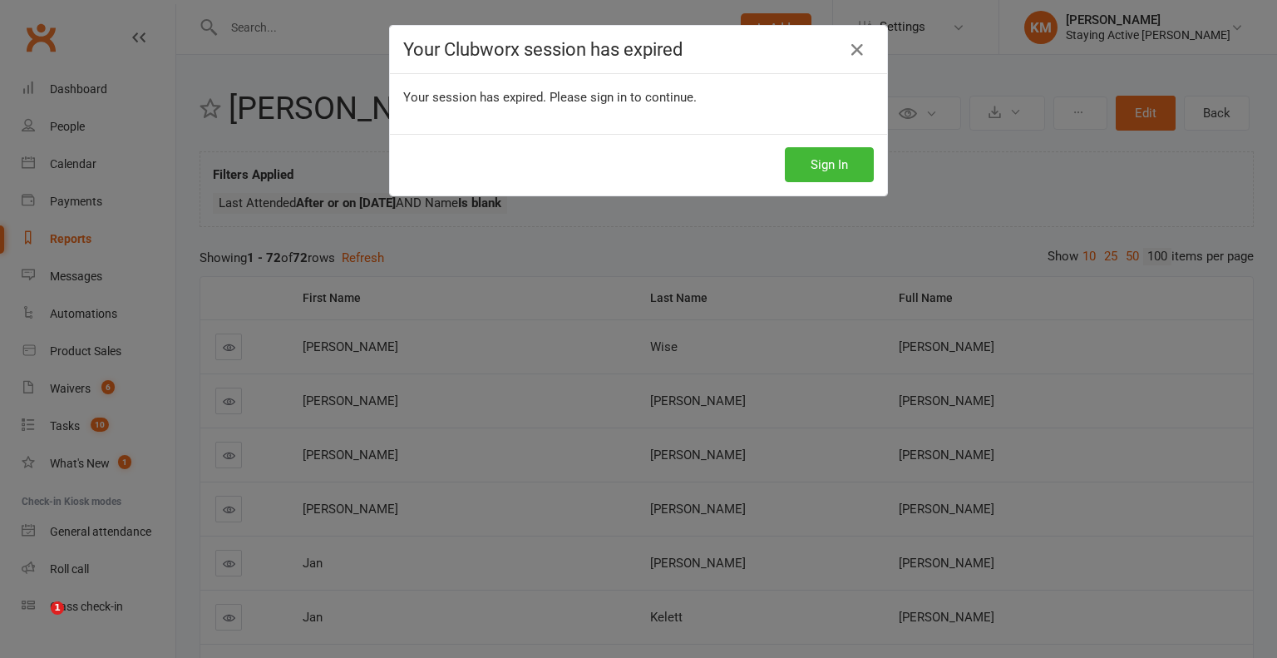  Describe the element at coordinates (549, 97) in the screenshot. I see `span: Your session has expired. Please sign in to continue.` at that location.